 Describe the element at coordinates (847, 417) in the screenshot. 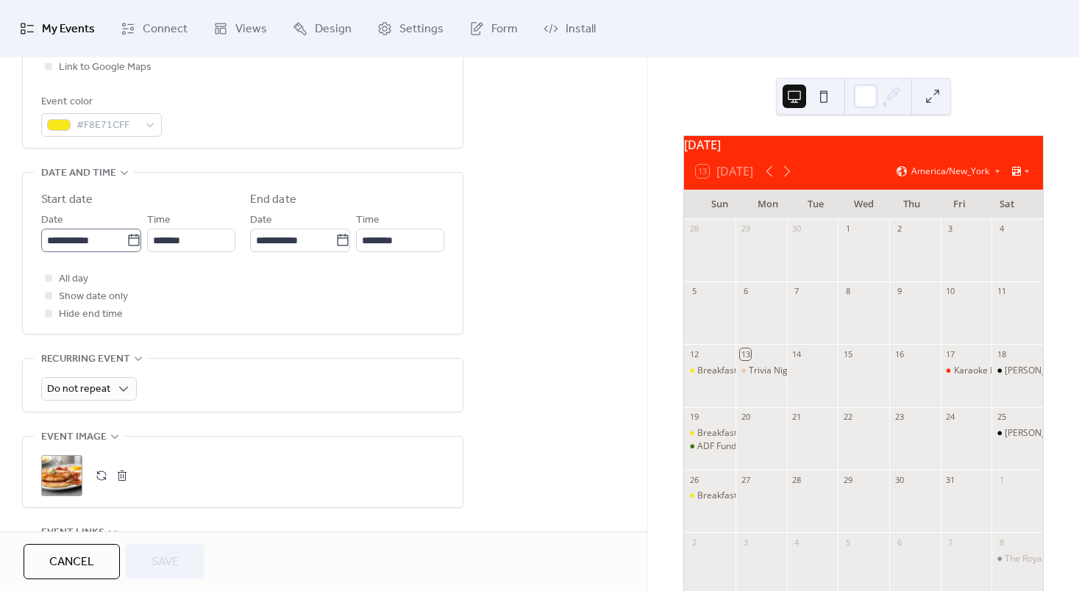

I see `div: 22` at that location.